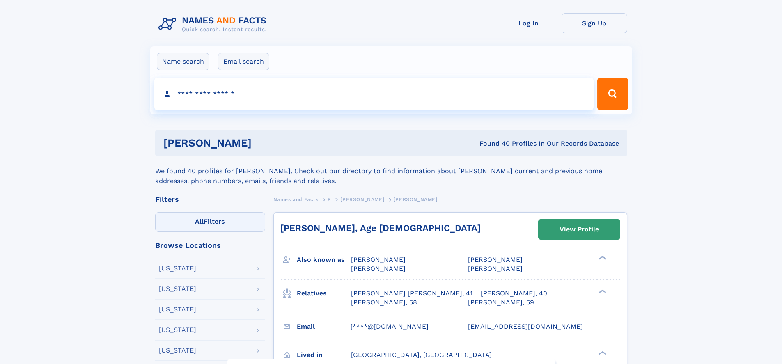 Image resolution: width=782 pixels, height=364 pixels. What do you see at coordinates (243, 62) in the screenshot?
I see `label: Email search` at bounding box center [243, 62].